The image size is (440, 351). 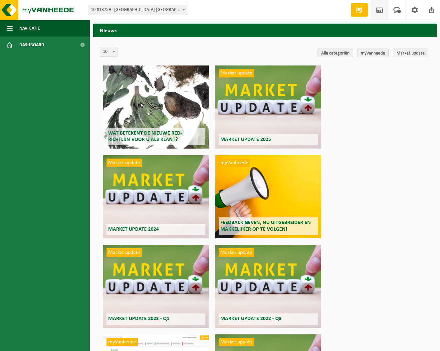 What do you see at coordinates (245, 140) in the screenshot?
I see `span: Market update 2025` at bounding box center [245, 140].